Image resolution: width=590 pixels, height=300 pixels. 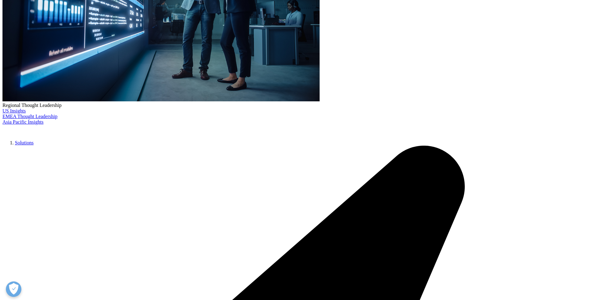 I want to click on a: Solutions, so click(x=24, y=143).